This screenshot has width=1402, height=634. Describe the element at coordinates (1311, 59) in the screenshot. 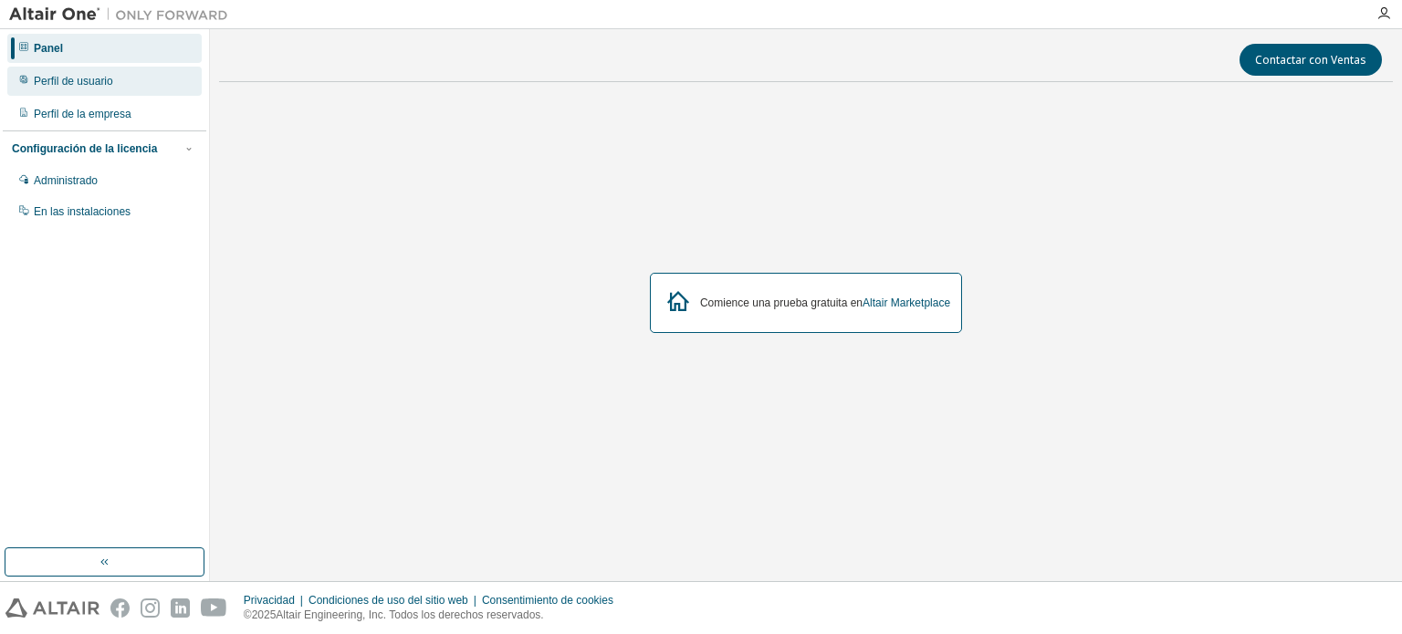

I see `font: Contactar con Ventas` at that location.